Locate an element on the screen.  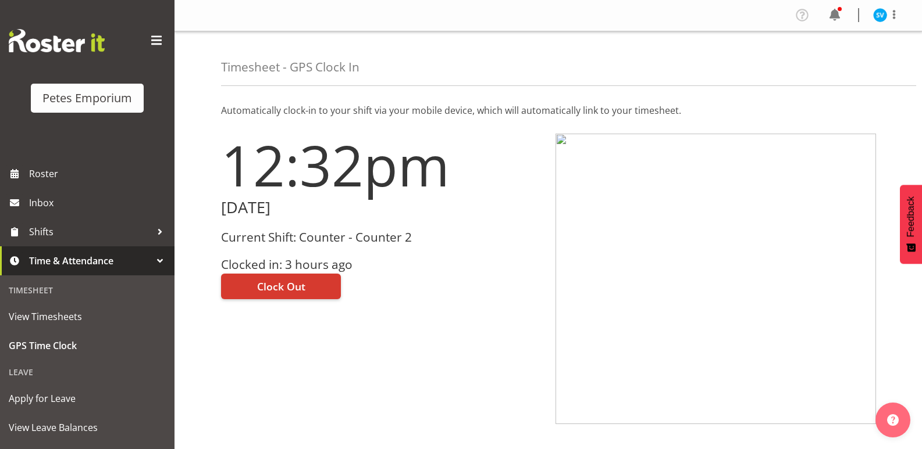
div: Leave is located at coordinates (87, 372).